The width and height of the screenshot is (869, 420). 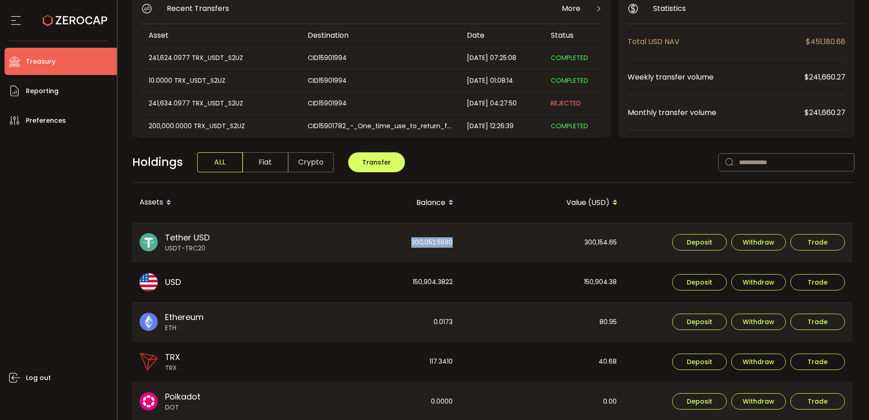 I want to click on img: usd_portfolio.svg, so click(x=149, y=282).